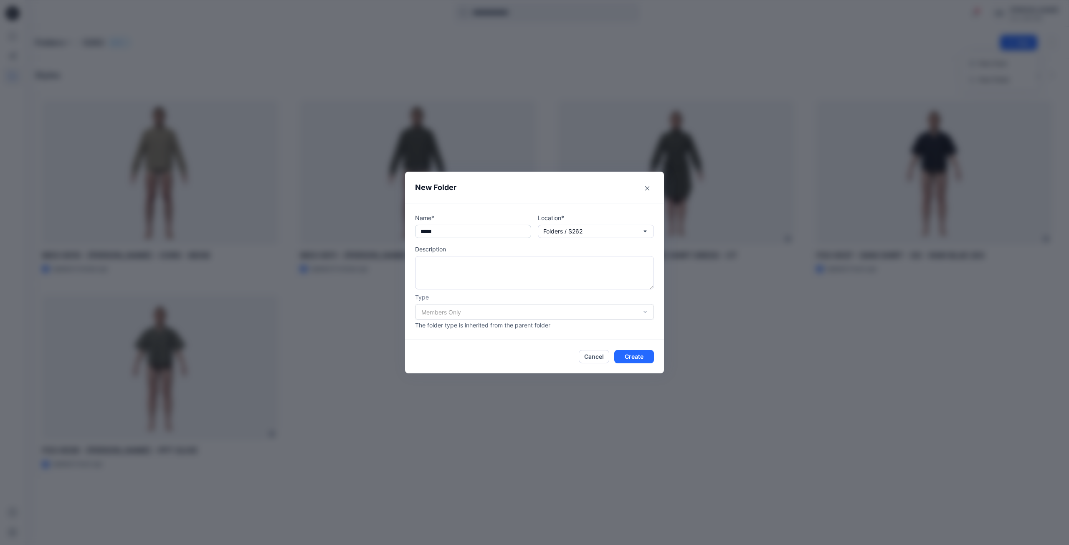 This screenshot has width=1069, height=545. I want to click on p: Name*, so click(473, 217).